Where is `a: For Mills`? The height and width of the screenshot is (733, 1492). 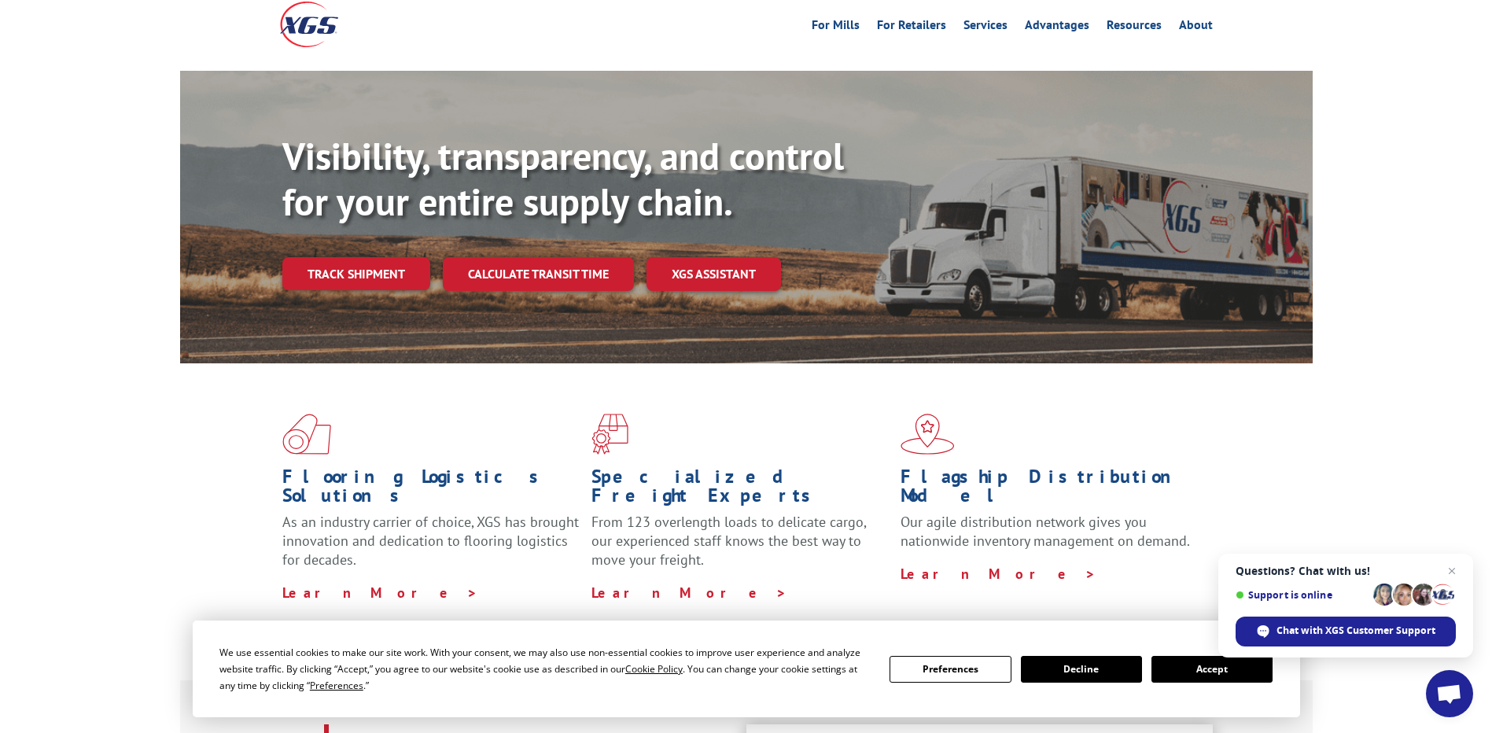
a: For Mills is located at coordinates (835, 28).